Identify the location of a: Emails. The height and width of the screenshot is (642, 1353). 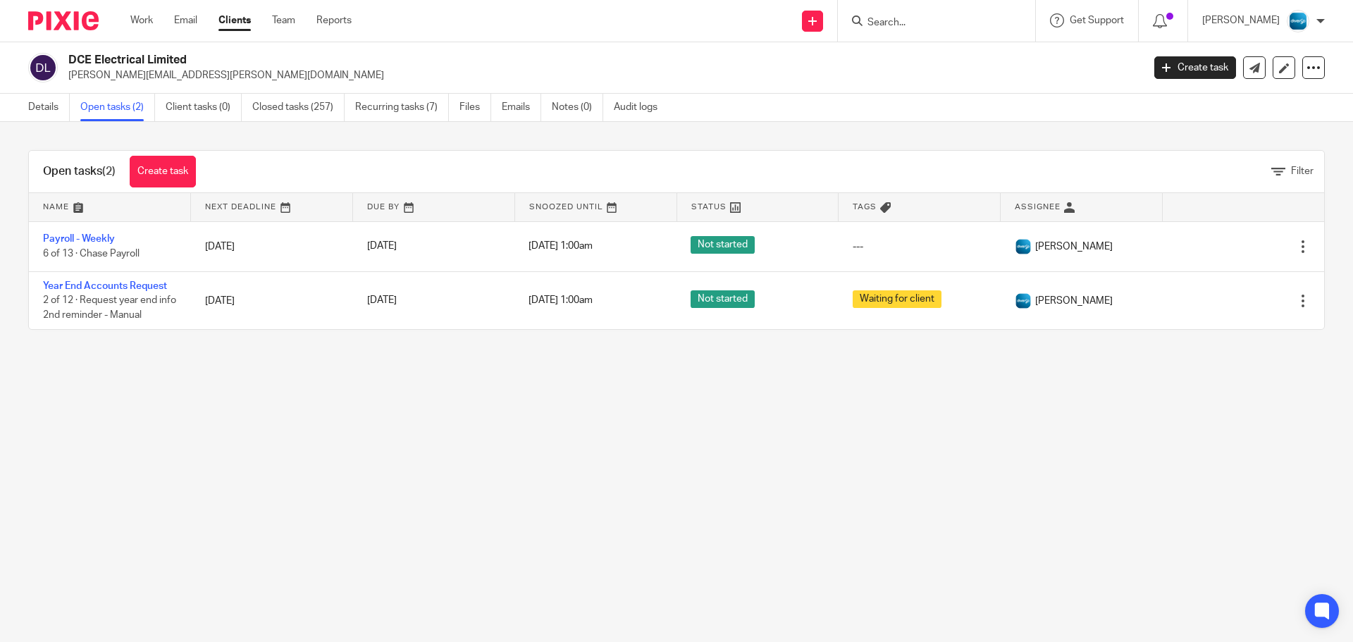
(521, 107).